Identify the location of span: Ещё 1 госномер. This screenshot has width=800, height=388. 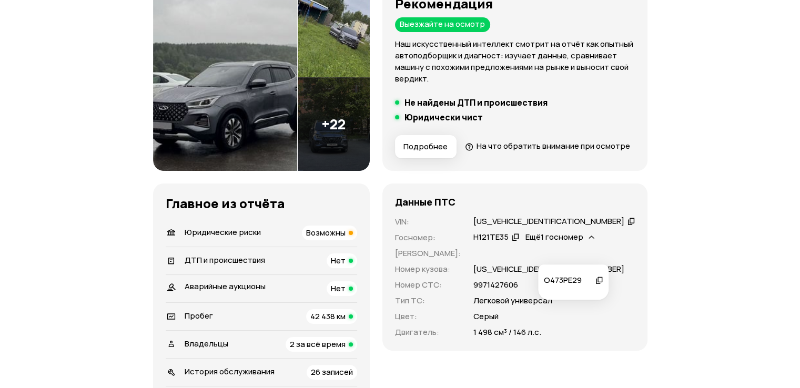
(554, 237).